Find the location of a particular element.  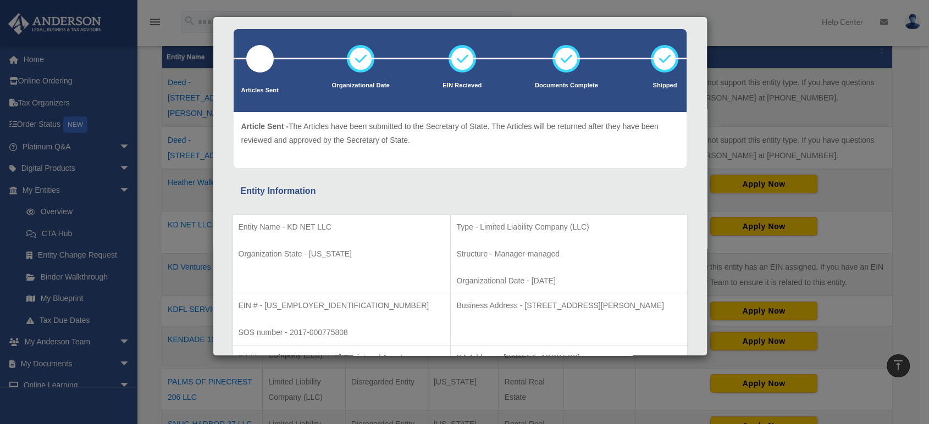

div: Entity Information is located at coordinates (460, 191).